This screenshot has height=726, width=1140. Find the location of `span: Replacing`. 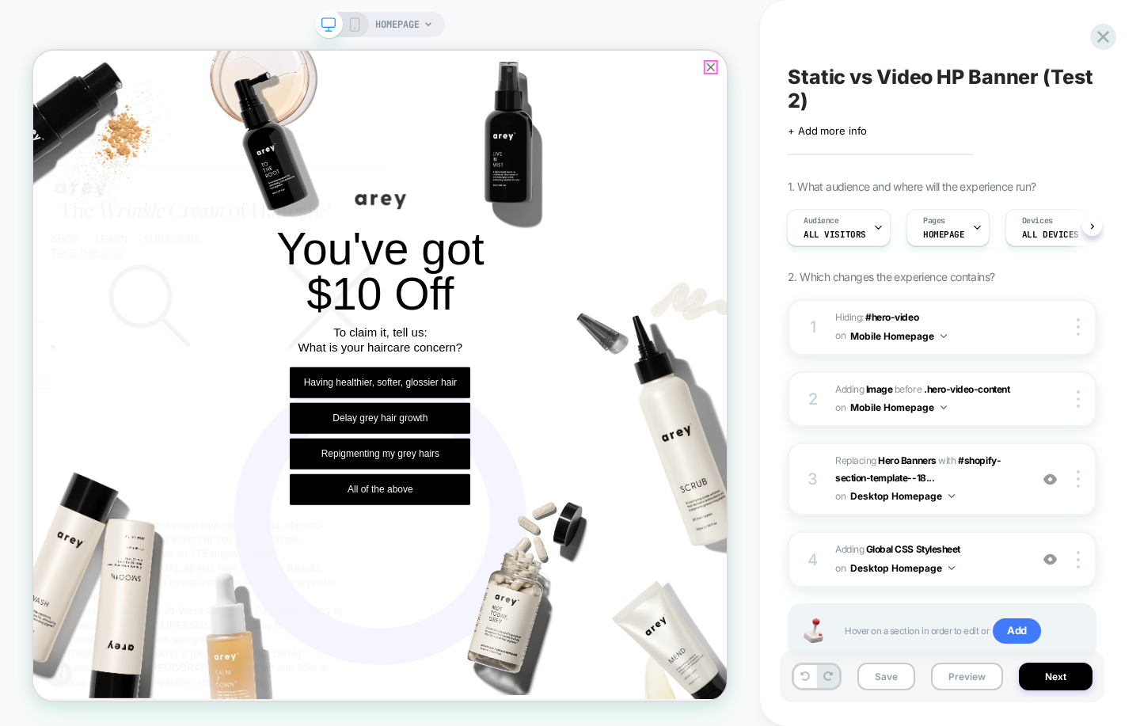

span: Replacing is located at coordinates (886, 460).